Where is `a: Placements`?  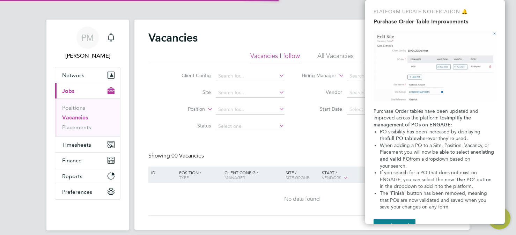 a: Placements is located at coordinates (76, 127).